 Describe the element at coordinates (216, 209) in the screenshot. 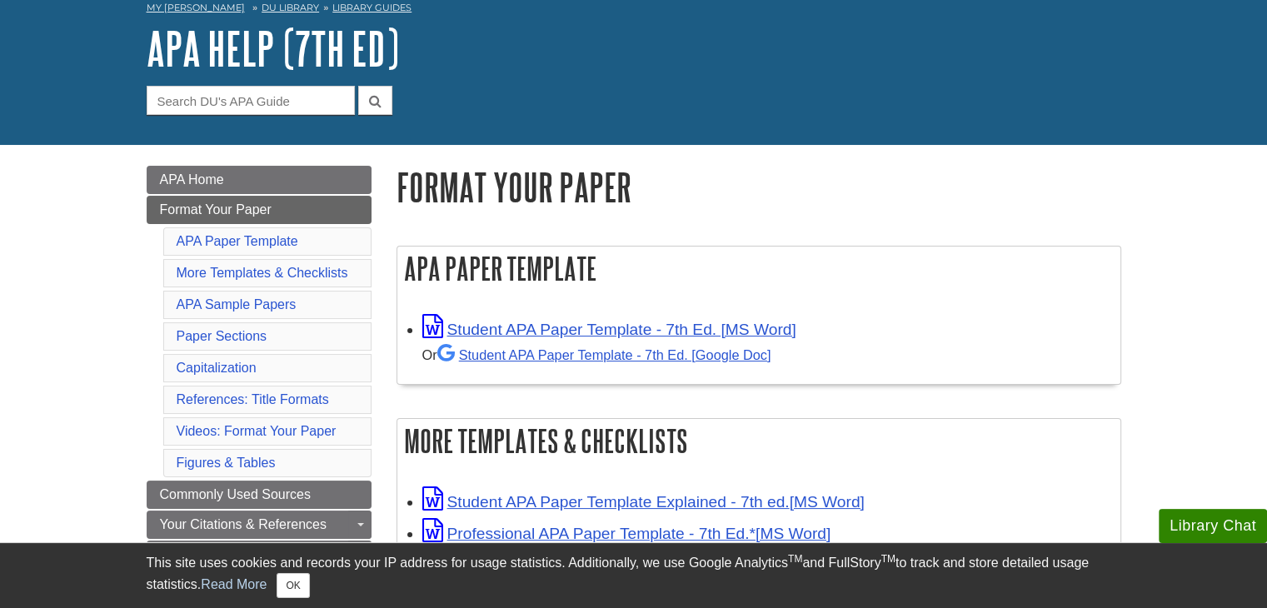

I see `span: Format Your Paper` at that location.